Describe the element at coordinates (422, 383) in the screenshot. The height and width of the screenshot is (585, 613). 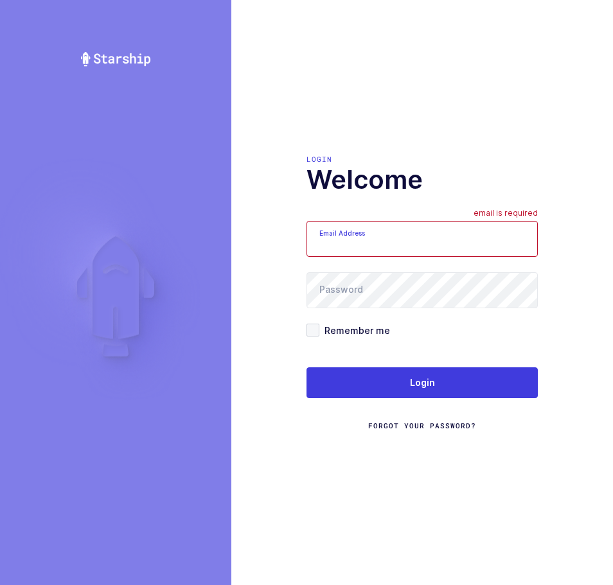
I see `span: Login` at that location.